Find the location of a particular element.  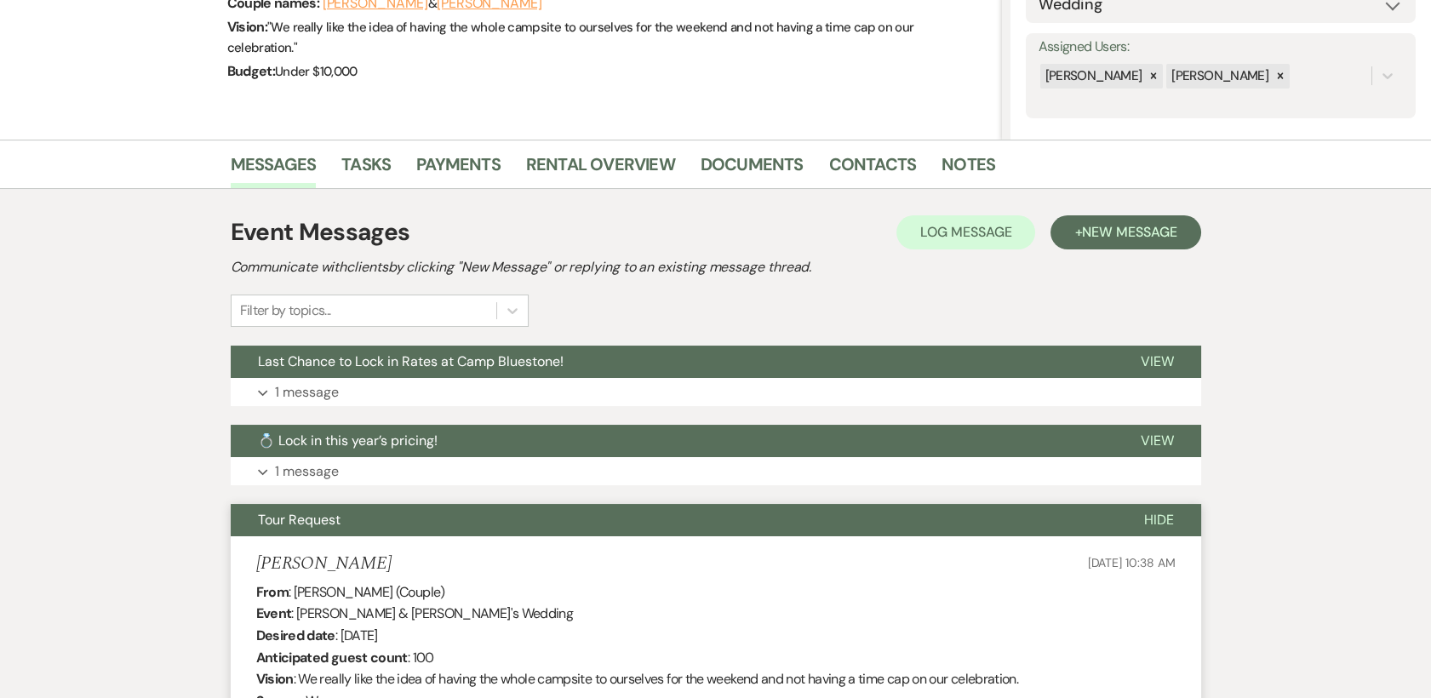

label: Assigned Users: is located at coordinates (1221, 47).